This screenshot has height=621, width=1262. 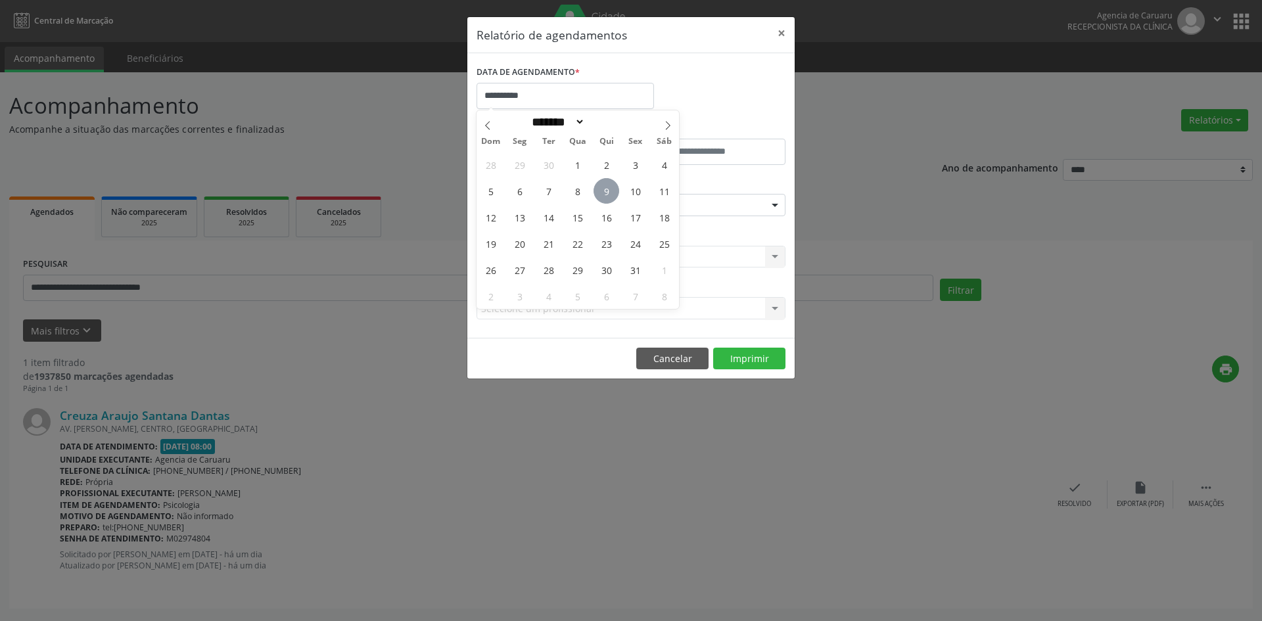 I want to click on span: Outubro 3, 2025, so click(x=635, y=164).